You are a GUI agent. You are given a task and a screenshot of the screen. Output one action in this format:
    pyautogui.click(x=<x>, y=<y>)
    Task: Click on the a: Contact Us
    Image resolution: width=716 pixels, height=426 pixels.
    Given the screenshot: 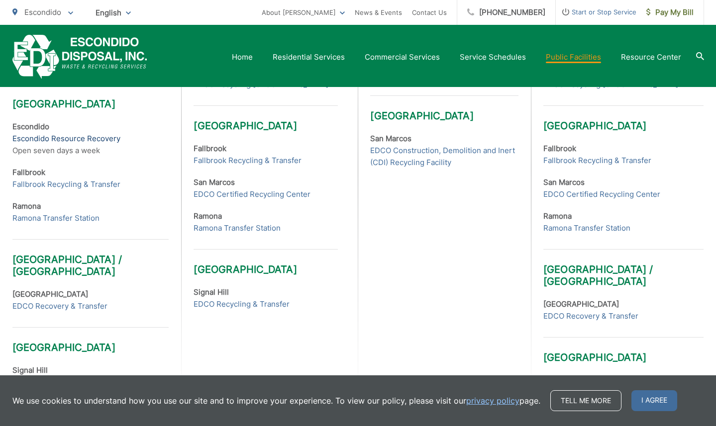 What is the action you would take?
    pyautogui.click(x=429, y=12)
    